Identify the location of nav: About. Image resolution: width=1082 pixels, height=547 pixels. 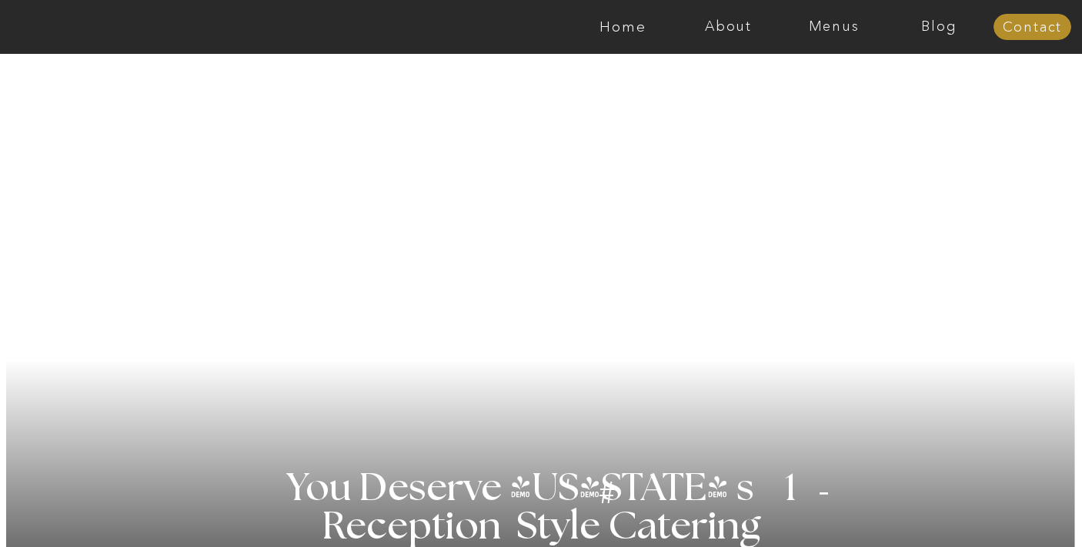
(728, 27).